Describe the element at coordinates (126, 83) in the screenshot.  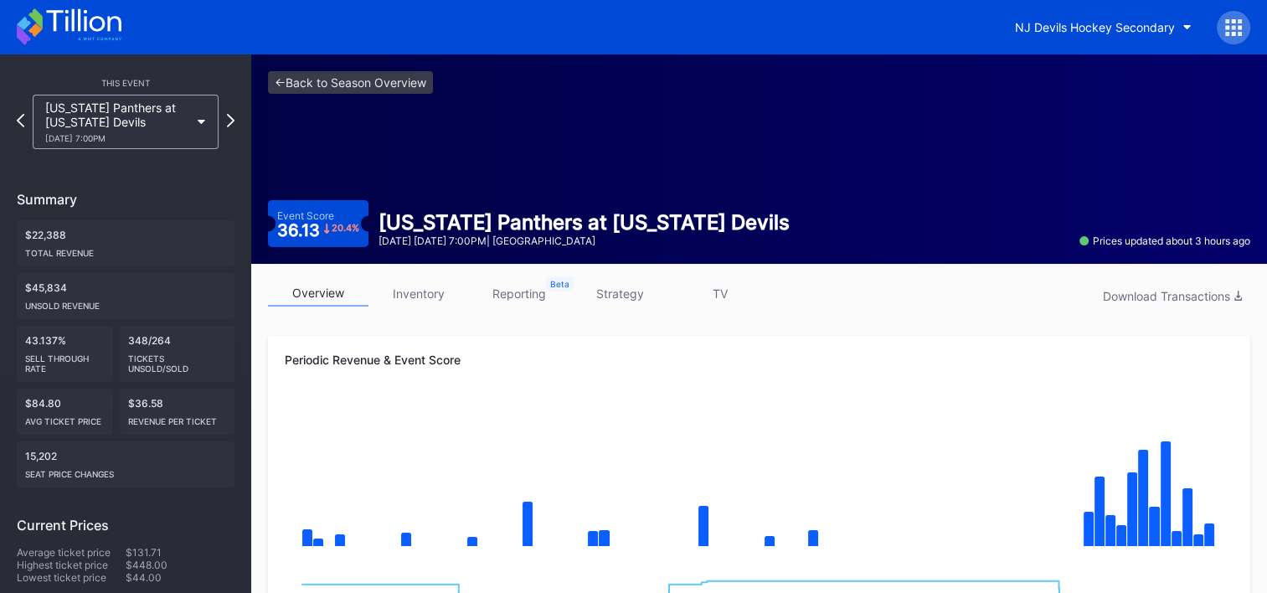
I see `div: This Event` at that location.